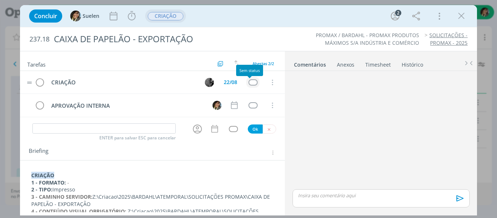 The height and width of the screenshot is (218, 497). What do you see at coordinates (263, 63) in the screenshot?
I see `span: Abertas 2/2` at bounding box center [263, 63].